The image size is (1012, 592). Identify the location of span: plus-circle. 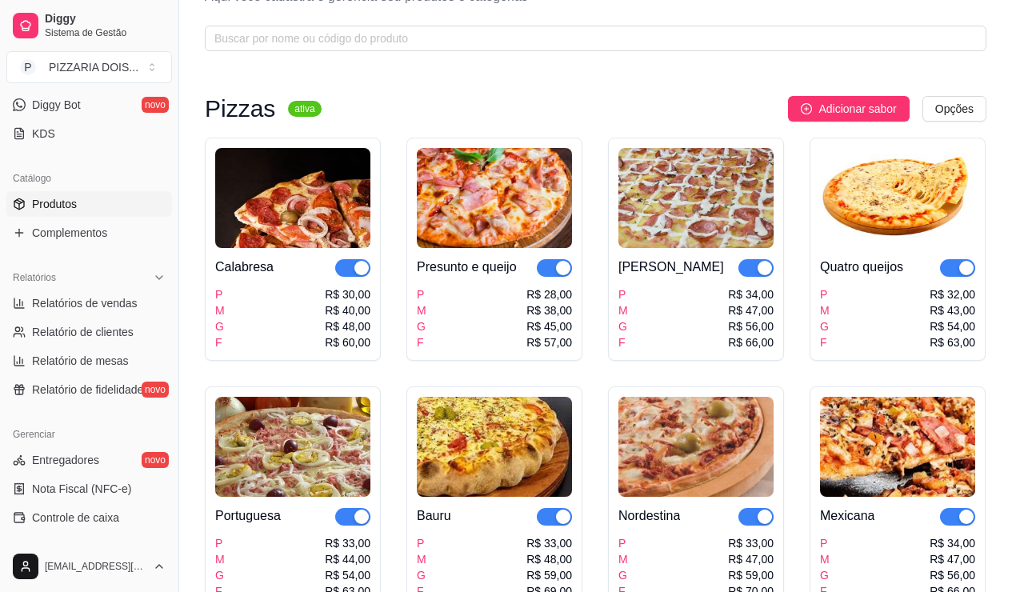
(806, 109).